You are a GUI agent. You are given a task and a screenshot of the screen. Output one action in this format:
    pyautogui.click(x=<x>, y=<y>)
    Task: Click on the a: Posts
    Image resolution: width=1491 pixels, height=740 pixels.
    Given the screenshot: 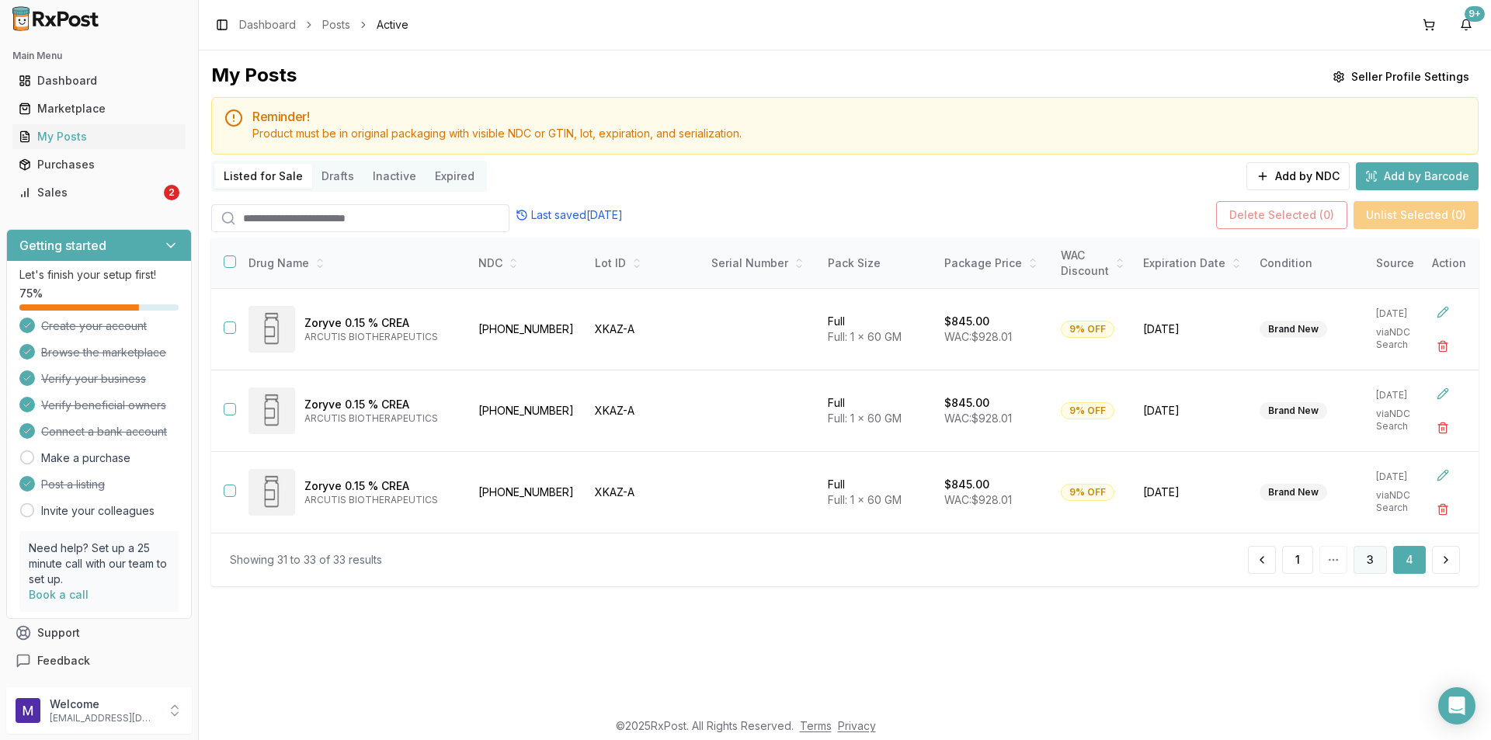 What is the action you would take?
    pyautogui.click(x=336, y=25)
    